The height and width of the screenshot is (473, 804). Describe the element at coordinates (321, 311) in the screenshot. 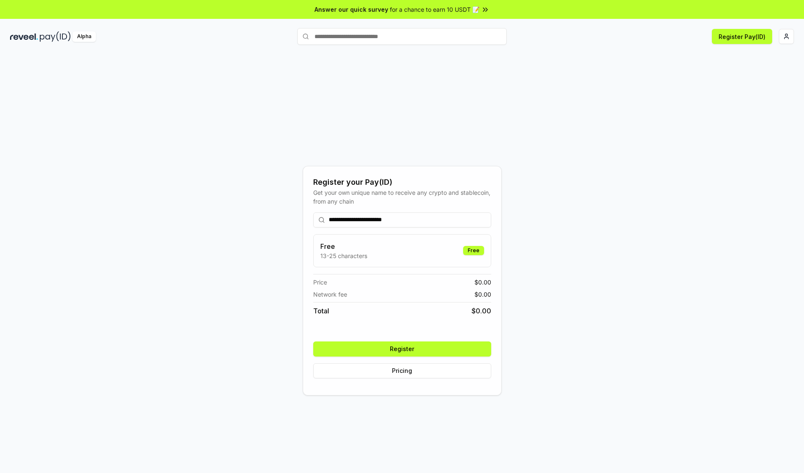

I see `span: Total` at that location.